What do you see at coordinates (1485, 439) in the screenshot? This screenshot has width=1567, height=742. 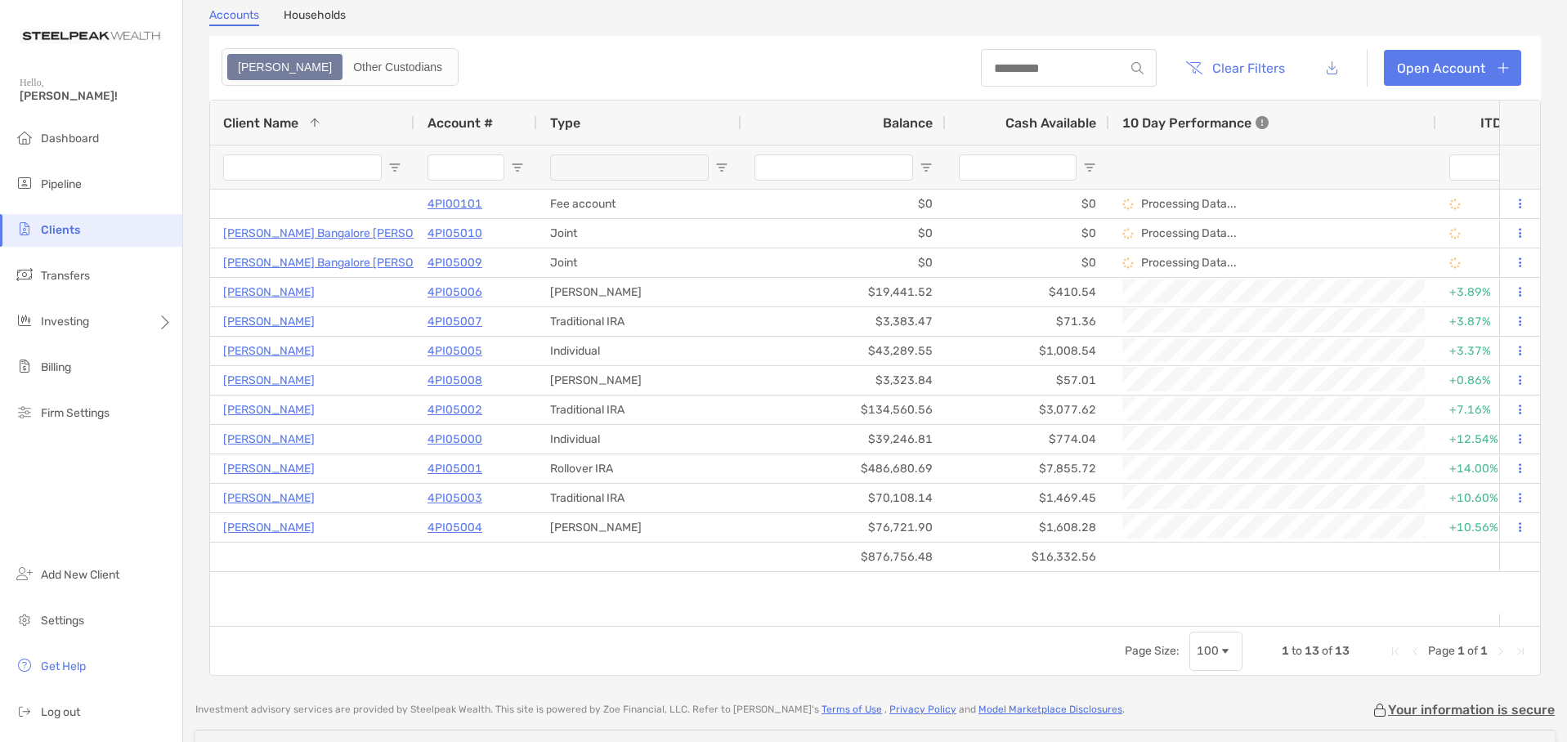 I see `div: +12.54%` at bounding box center [1485, 439].